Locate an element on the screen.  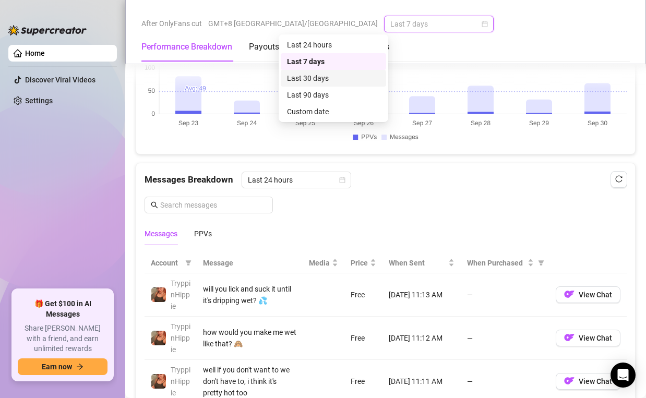
th: When Purchased is located at coordinates (505, 263).